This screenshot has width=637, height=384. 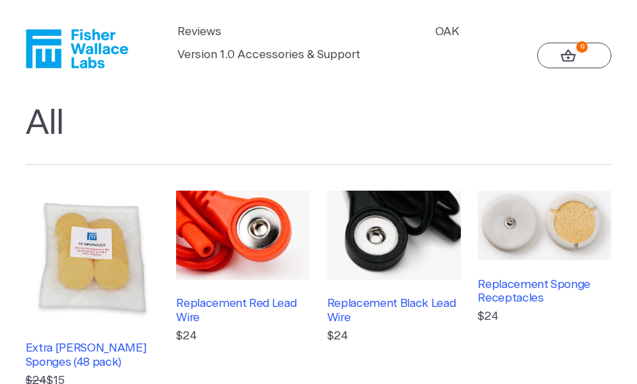 What do you see at coordinates (448, 32) in the screenshot?
I see `a: OAK` at bounding box center [448, 32].